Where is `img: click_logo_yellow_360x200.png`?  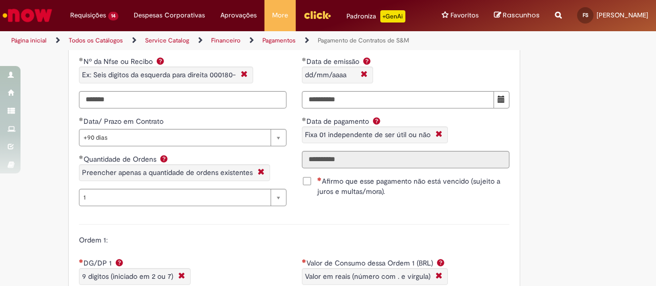
img: click_logo_yellow_360x200.png is located at coordinates (317, 15).